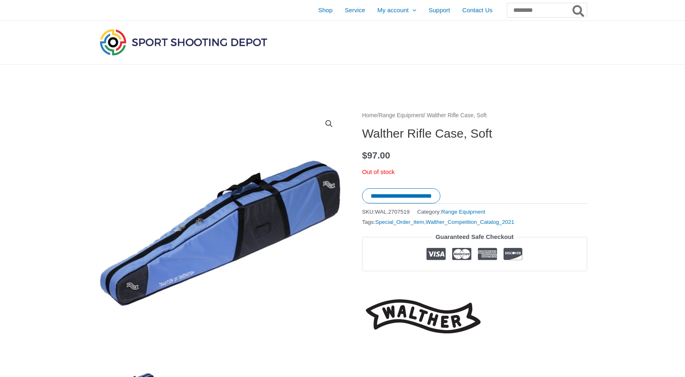 This screenshot has width=685, height=377. I want to click on img: Sport Shooting Depot, so click(184, 42).